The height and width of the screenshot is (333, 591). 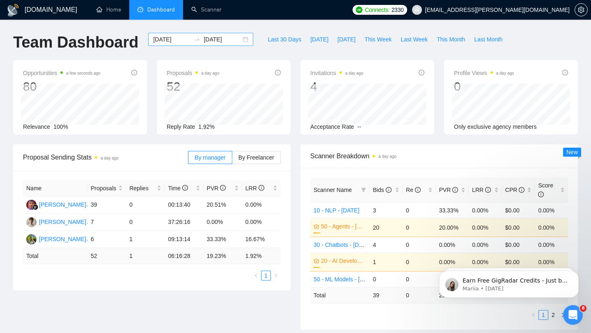 I want to click on span: Time, so click(x=178, y=188).